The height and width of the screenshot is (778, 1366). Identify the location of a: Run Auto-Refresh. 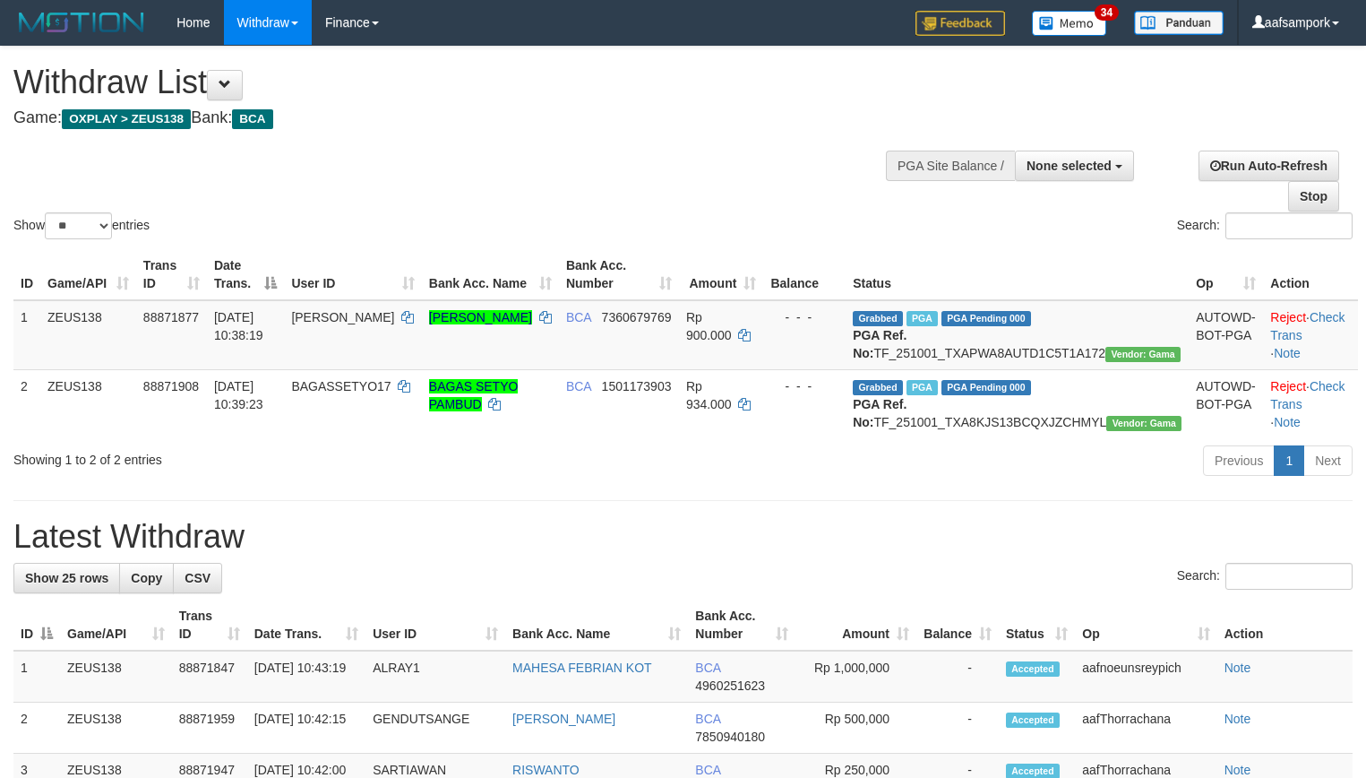
(1268, 166).